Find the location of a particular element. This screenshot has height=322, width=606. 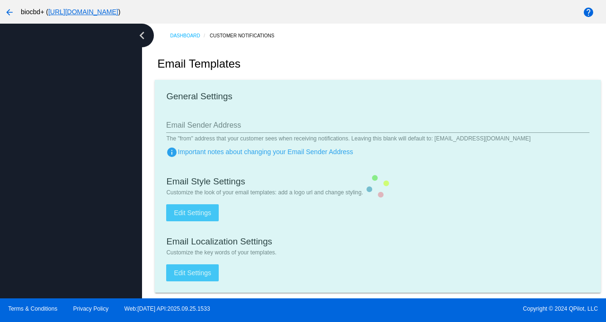

a: Dashboard is located at coordinates (190, 35).